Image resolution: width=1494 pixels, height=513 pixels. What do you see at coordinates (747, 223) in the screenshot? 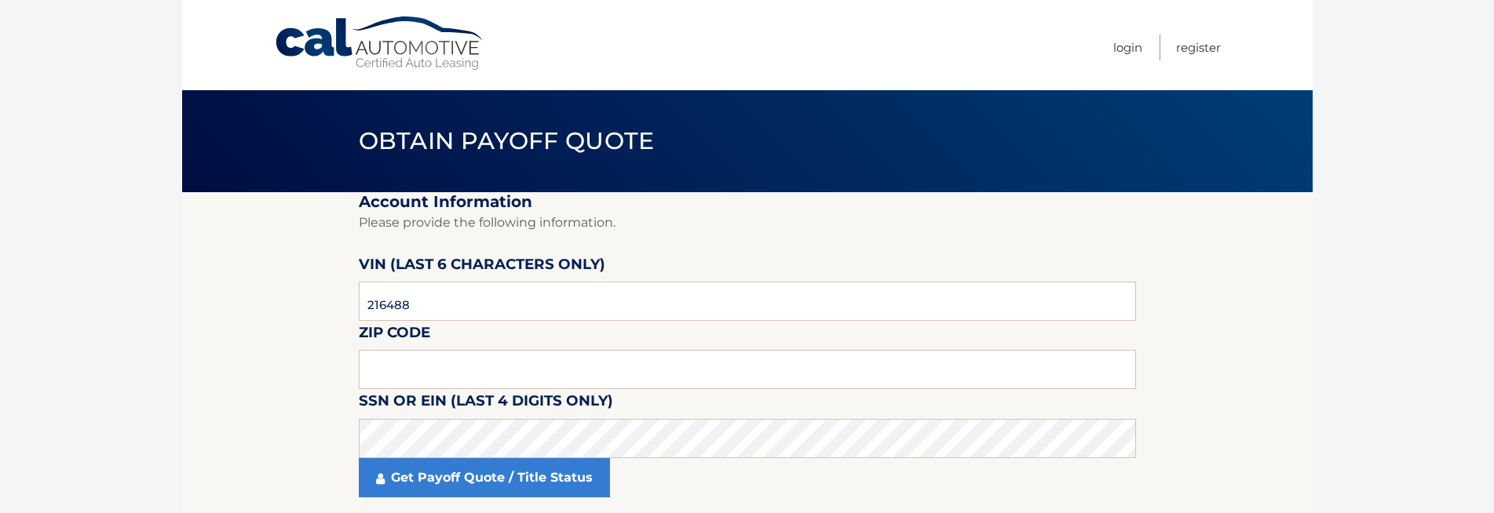
I see `p: Please provide the following information.` at bounding box center [747, 223].